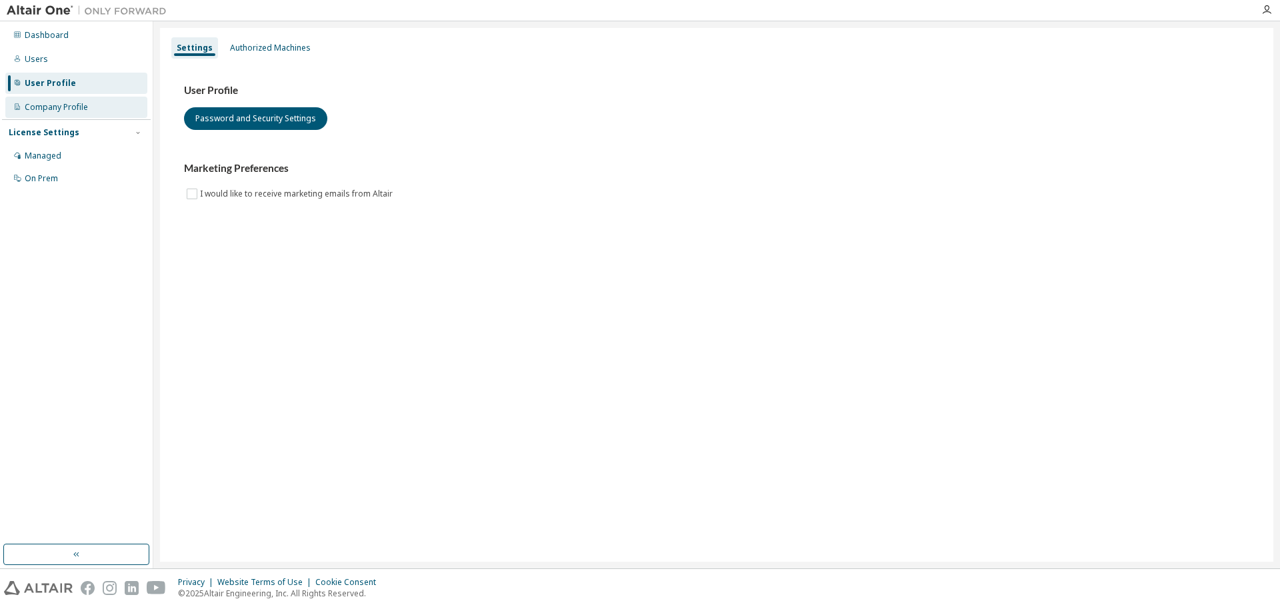  I want to click on div: Settings, so click(195, 48).